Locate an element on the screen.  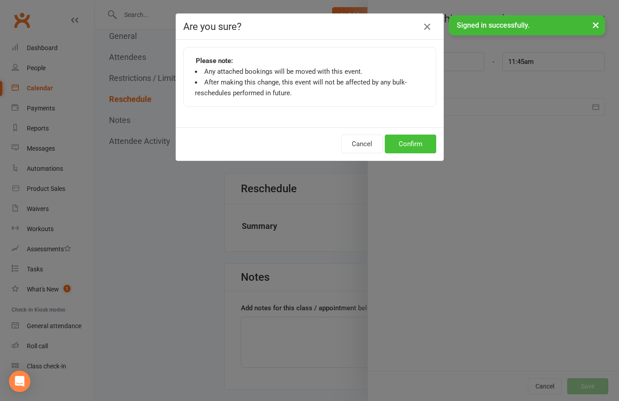
h4: Are you sure? is located at coordinates (310, 26).